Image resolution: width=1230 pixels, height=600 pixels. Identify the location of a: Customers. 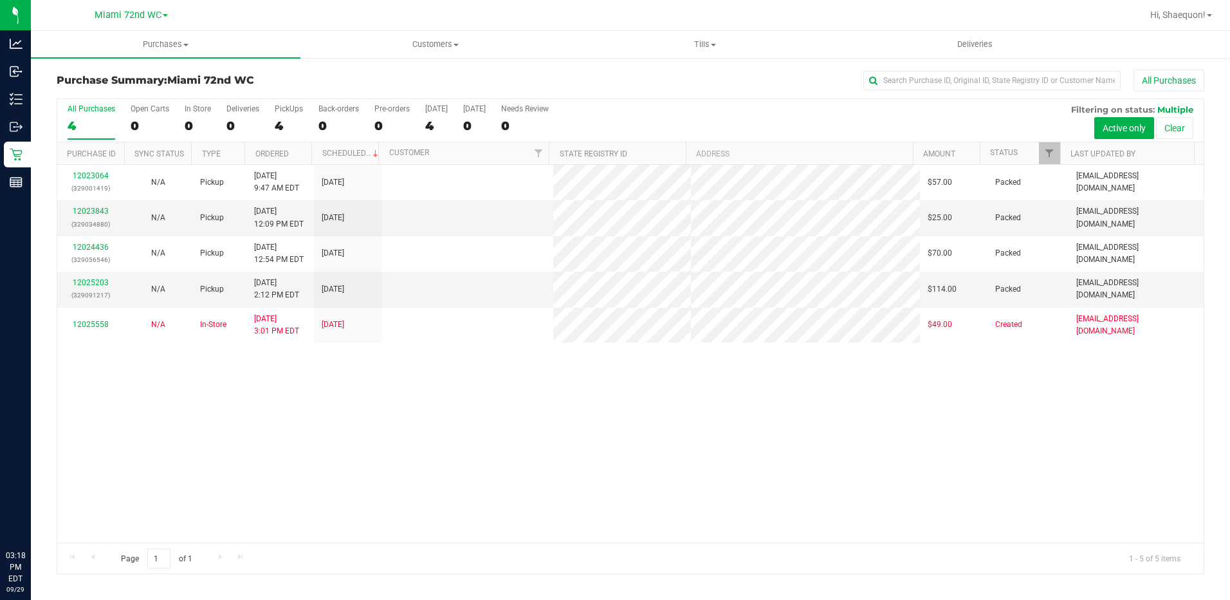
(435, 44).